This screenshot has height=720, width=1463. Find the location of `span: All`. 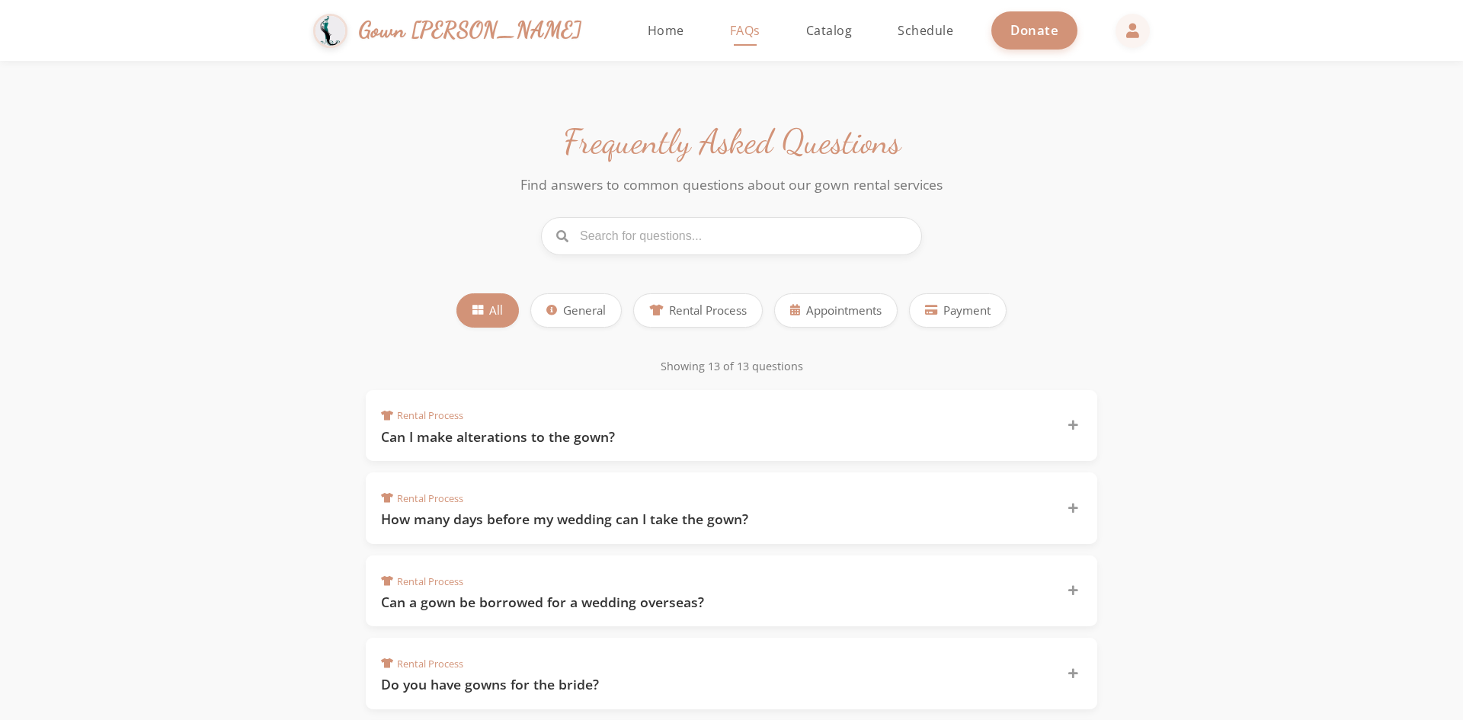

span: All is located at coordinates (496, 310).